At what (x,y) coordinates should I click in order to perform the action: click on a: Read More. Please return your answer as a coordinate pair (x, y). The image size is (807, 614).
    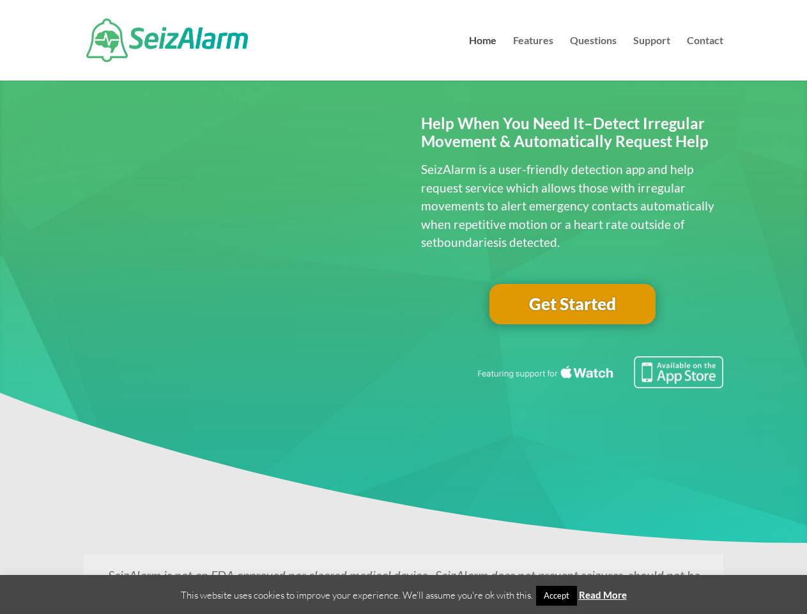
    Looking at the image, I should click on (603, 595).